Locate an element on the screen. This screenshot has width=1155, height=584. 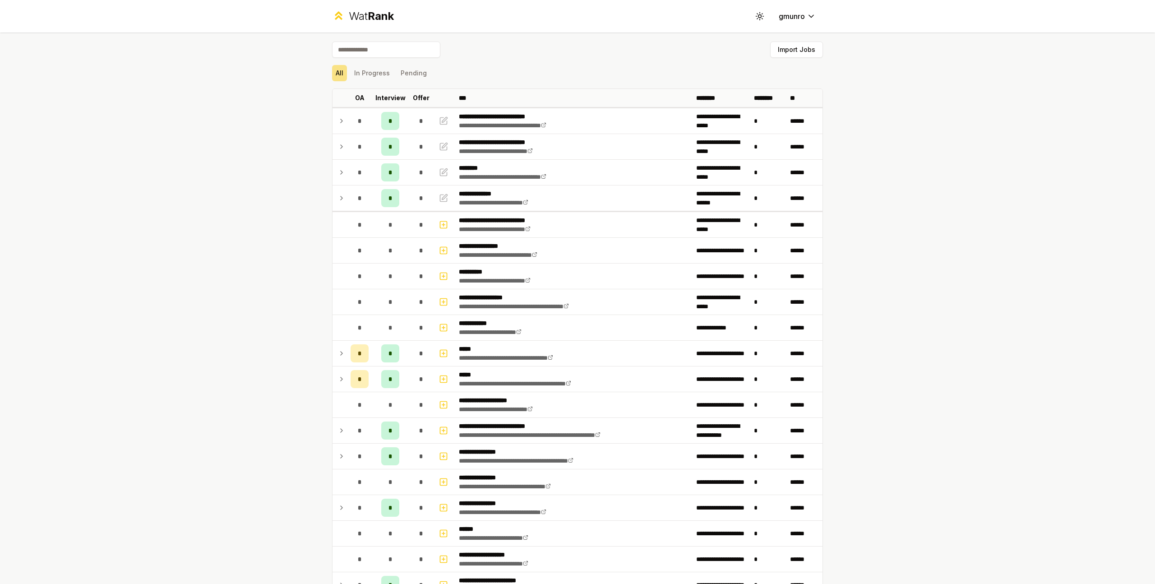
button: gmunro is located at coordinates (797, 16).